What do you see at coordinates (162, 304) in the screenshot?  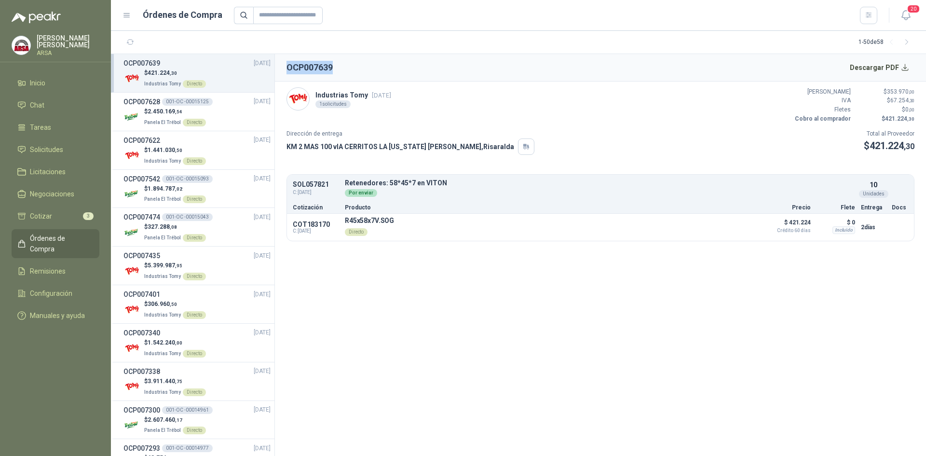 I see `span: 306.960` at bounding box center [162, 304].